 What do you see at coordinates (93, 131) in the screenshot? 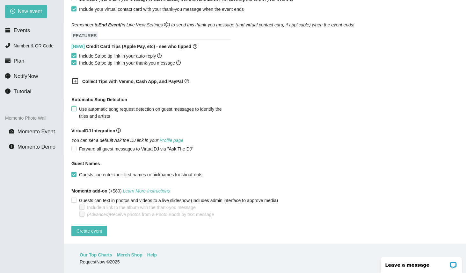
I see `b: VirtualDJ Integration` at bounding box center [93, 131].